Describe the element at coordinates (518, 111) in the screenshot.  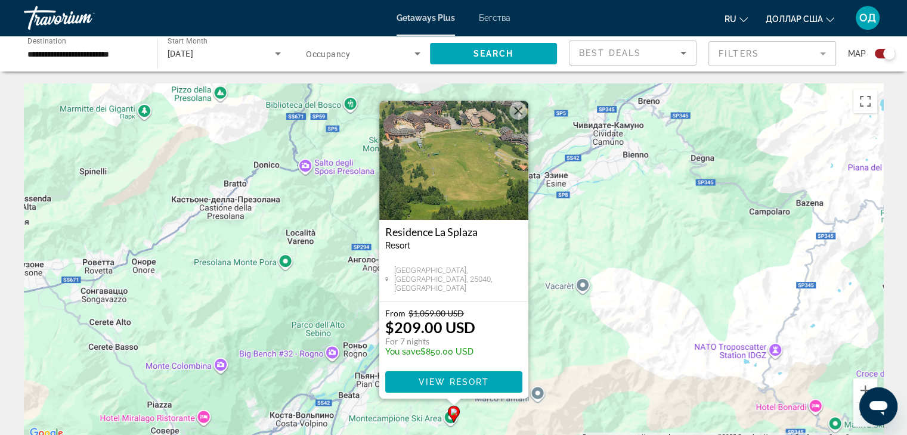
I see `button: Закрыть` at that location.